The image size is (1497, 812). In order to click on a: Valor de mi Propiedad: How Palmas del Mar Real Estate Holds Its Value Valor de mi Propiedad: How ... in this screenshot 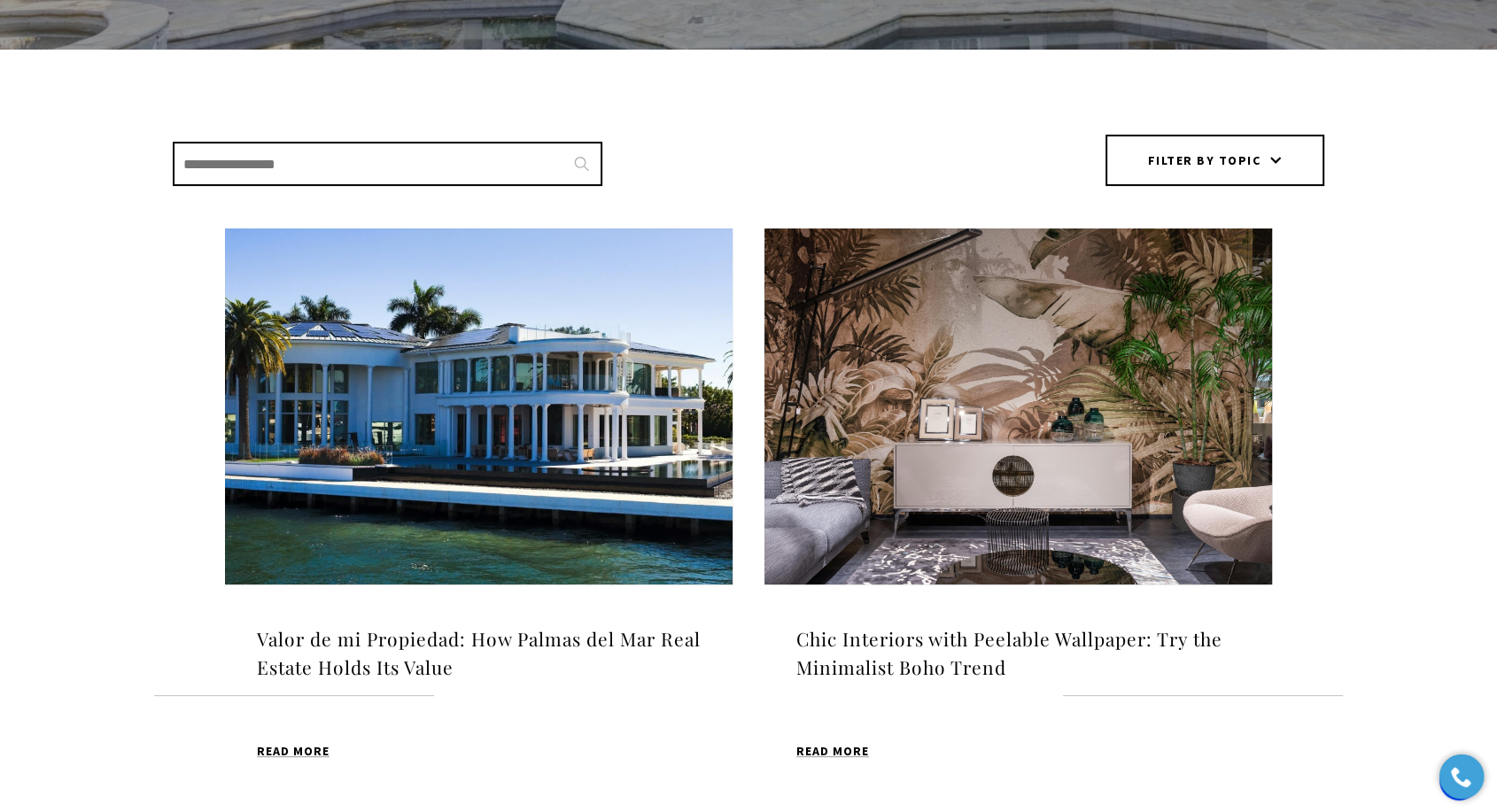, I will do `click(478, 516)`.